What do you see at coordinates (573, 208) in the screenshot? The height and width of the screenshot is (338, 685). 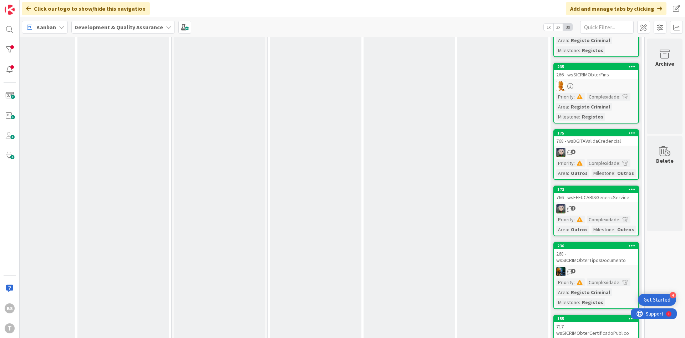 I see `span: 2` at bounding box center [573, 208].